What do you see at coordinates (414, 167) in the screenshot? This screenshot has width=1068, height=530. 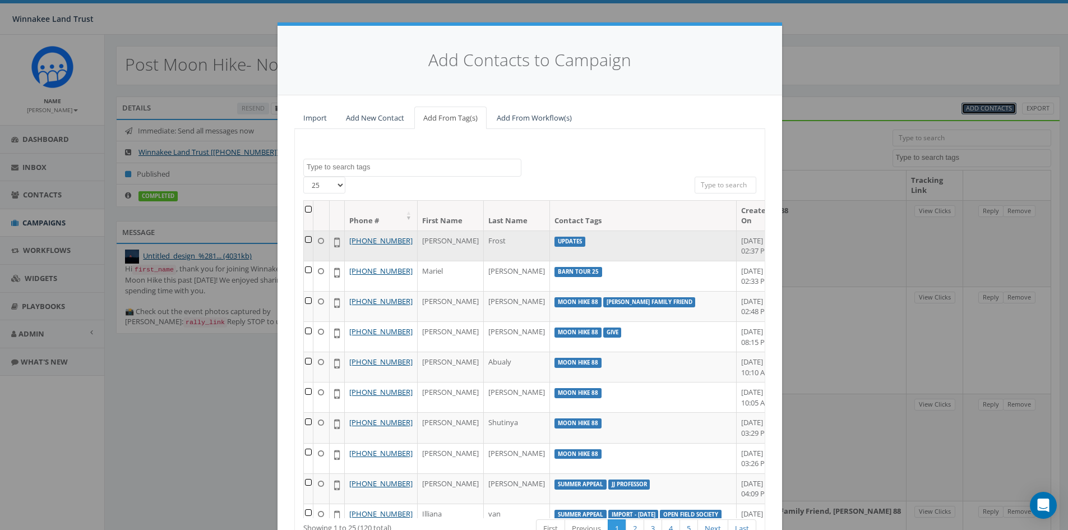 I see `textarea: Search` at bounding box center [414, 167].